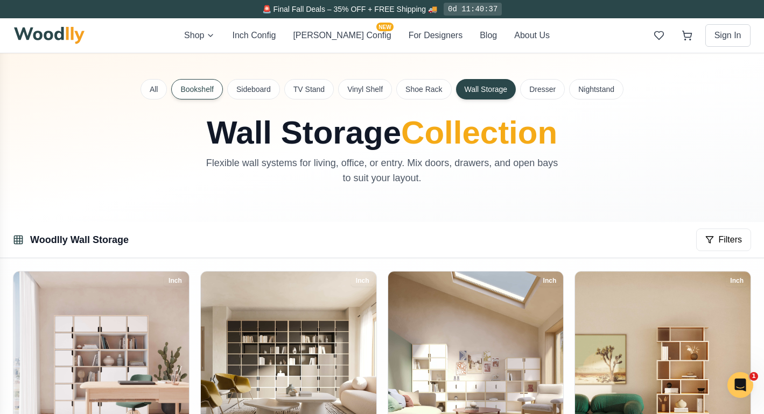  Describe the element at coordinates (435, 36) in the screenshot. I see `button: For Designers` at that location.